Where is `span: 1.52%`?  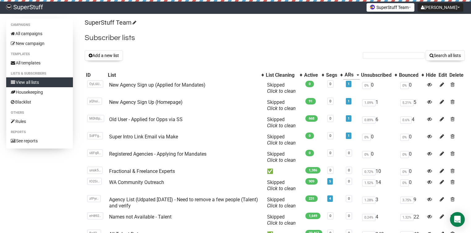
span: 1.52% is located at coordinates (368, 183).